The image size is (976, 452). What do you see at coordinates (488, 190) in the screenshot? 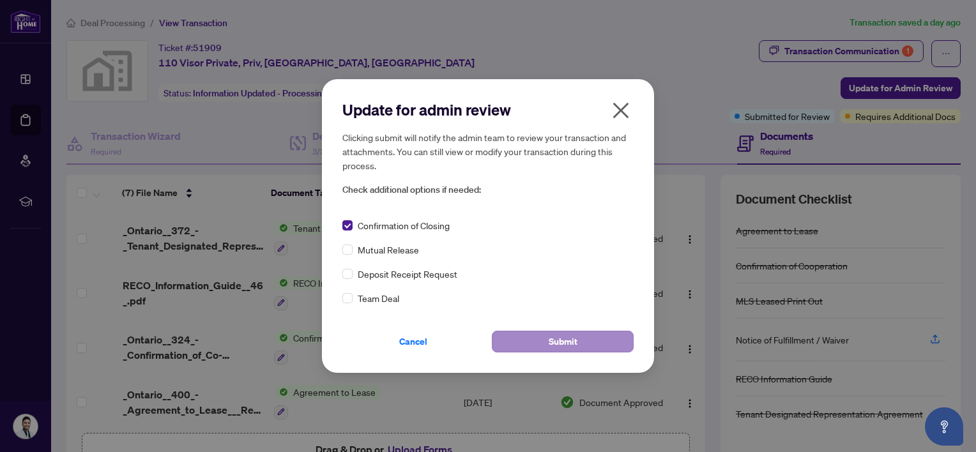
I see `span: Check additional options if needed:` at bounding box center [488, 190].